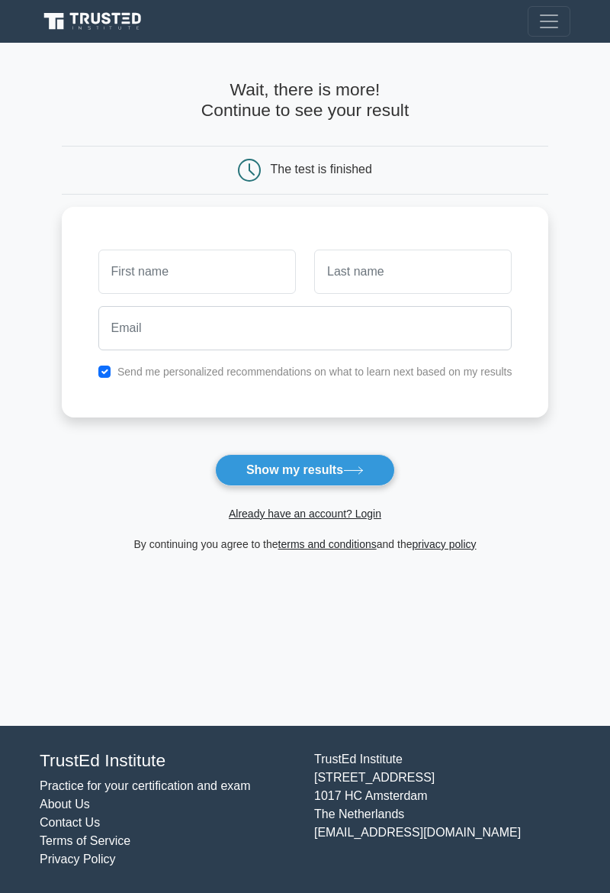  What do you see at coordinates (168, 760) in the screenshot?
I see `h4: TrustEd Institute` at bounding box center [168, 760].